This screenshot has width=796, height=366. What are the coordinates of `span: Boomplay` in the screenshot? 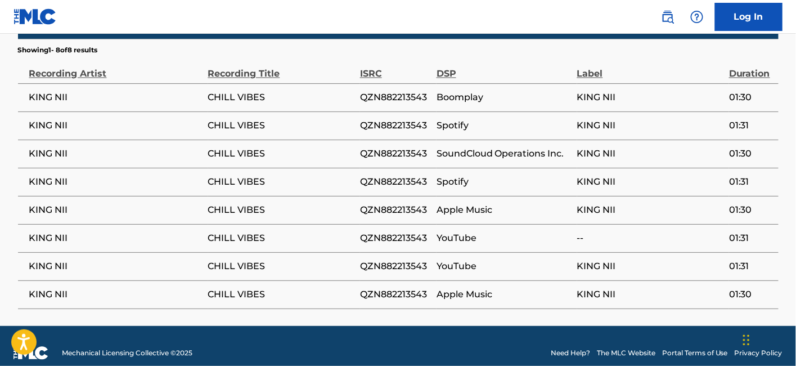 It's located at (504, 97).